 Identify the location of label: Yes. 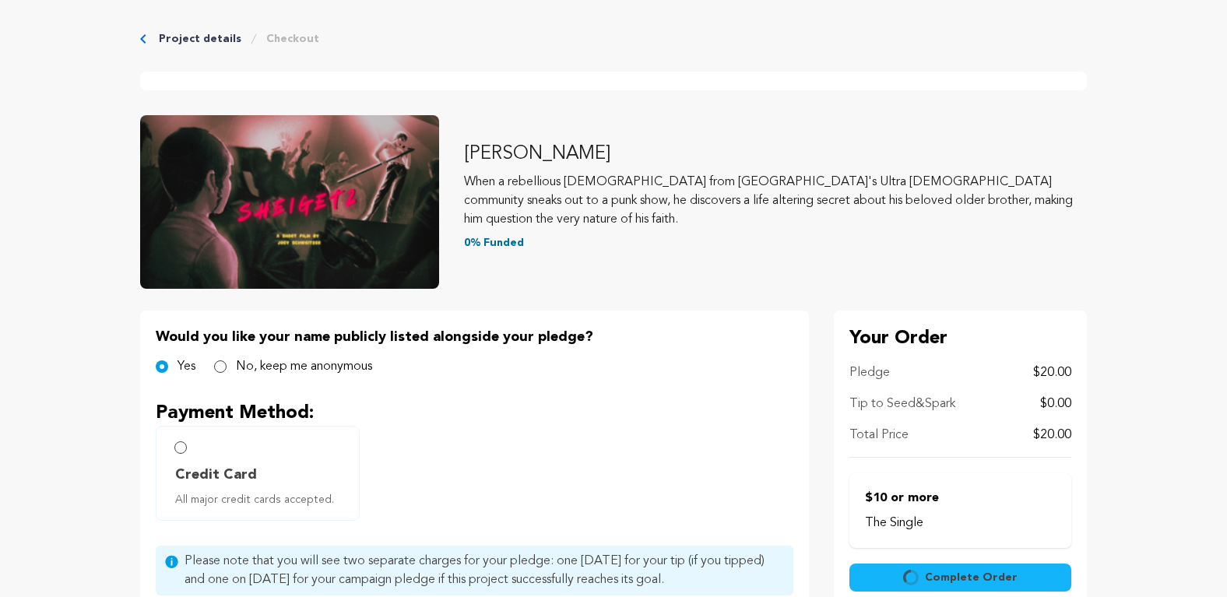
(186, 367).